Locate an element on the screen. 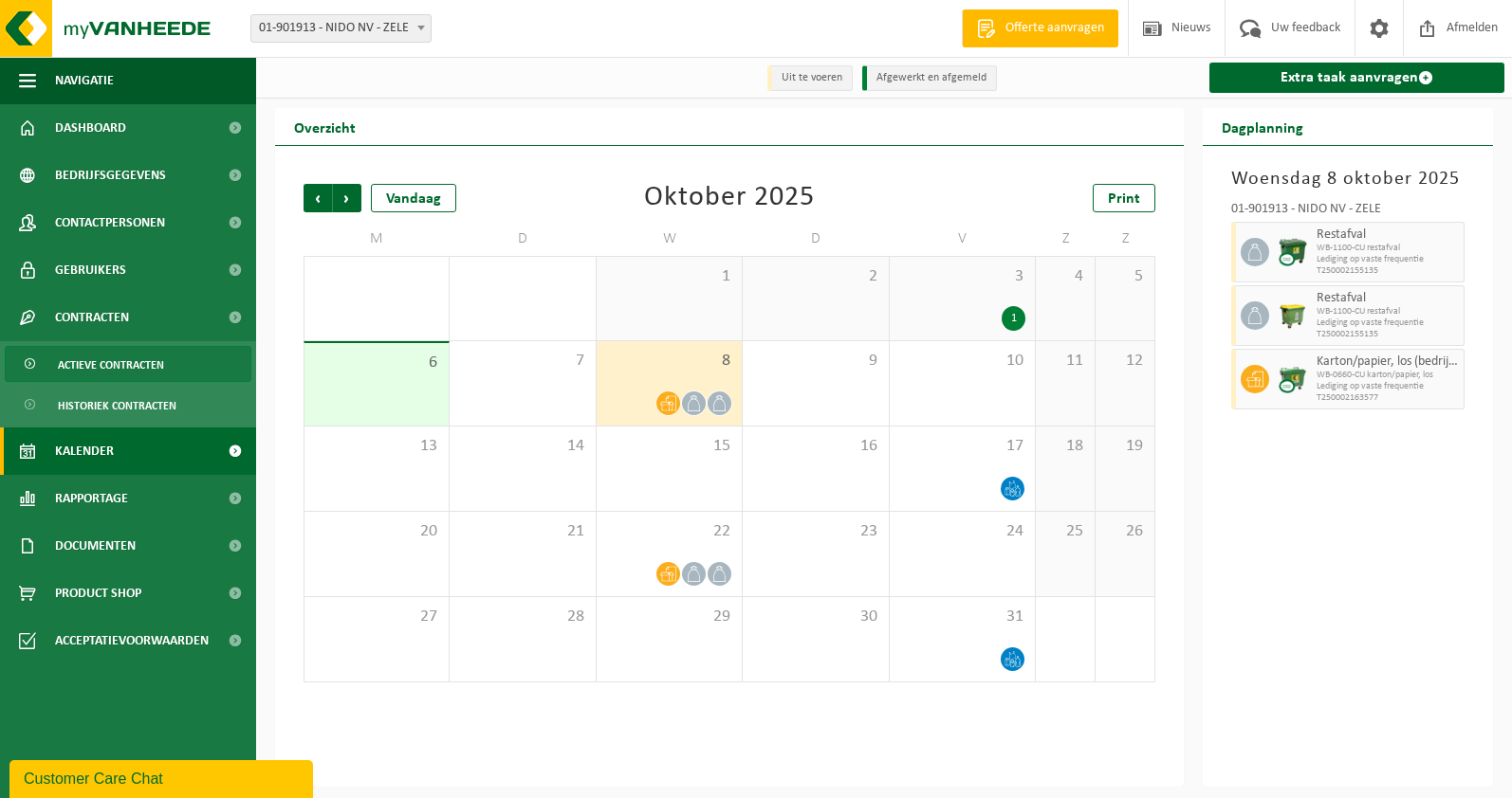 The image size is (1512, 798). span: 9 is located at coordinates (815, 362).